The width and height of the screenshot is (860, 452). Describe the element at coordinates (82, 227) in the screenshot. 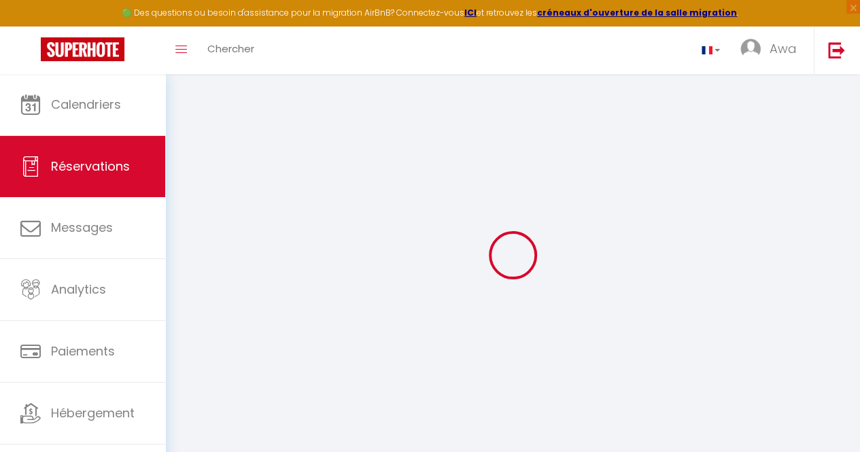

I see `span: Messages` at that location.